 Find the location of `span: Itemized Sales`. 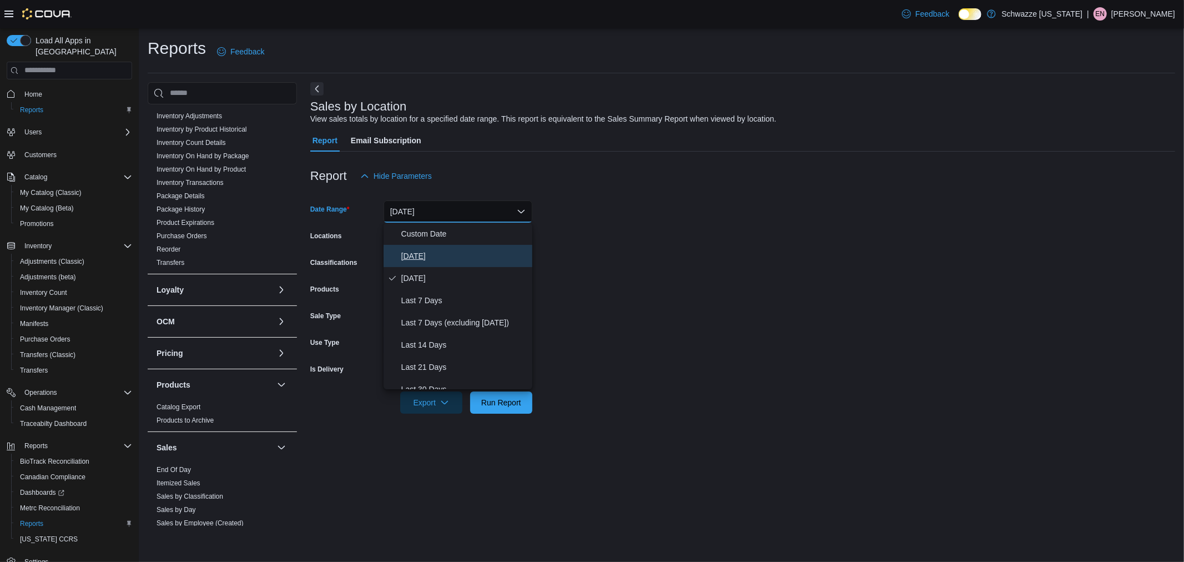

span: Itemized Sales is located at coordinates (178, 483).